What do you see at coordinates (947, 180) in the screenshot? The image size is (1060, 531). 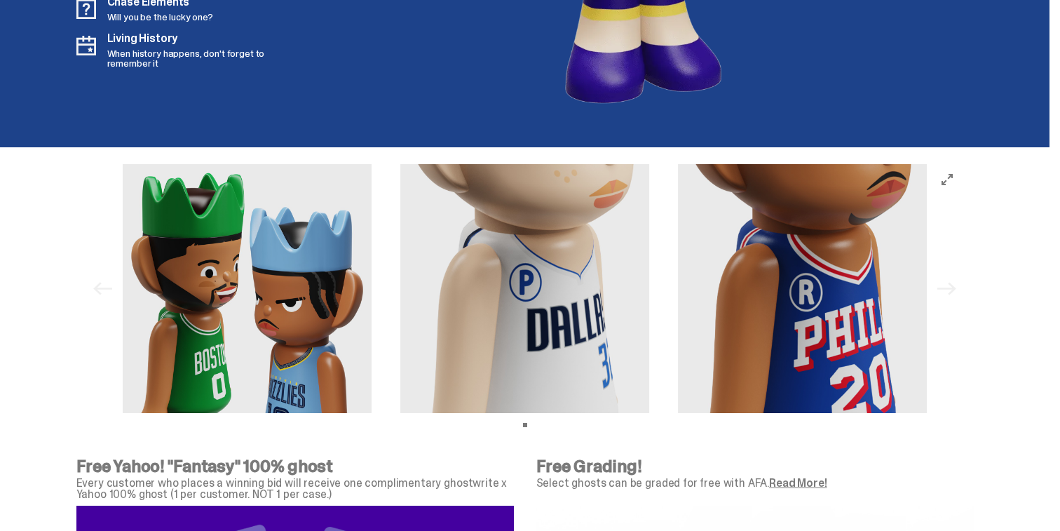 I see `button: View full-screen` at bounding box center [947, 180].